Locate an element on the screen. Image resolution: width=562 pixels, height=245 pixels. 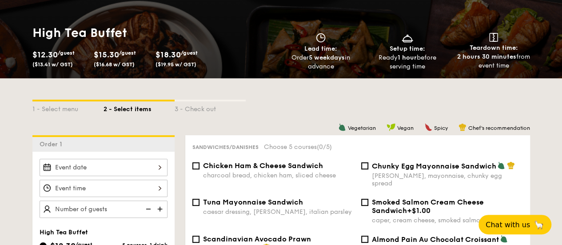
span: Setup time: is located at coordinates (407, 48).